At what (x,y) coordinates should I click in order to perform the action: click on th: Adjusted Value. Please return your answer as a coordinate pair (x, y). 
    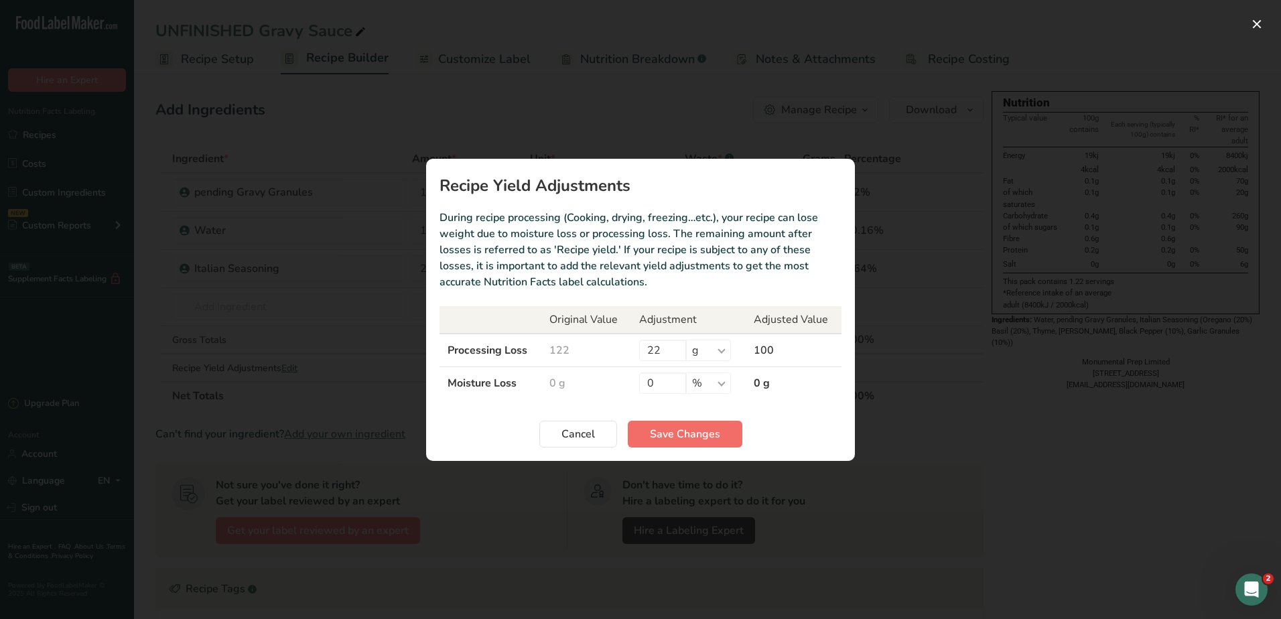
    Looking at the image, I should click on (793, 320).